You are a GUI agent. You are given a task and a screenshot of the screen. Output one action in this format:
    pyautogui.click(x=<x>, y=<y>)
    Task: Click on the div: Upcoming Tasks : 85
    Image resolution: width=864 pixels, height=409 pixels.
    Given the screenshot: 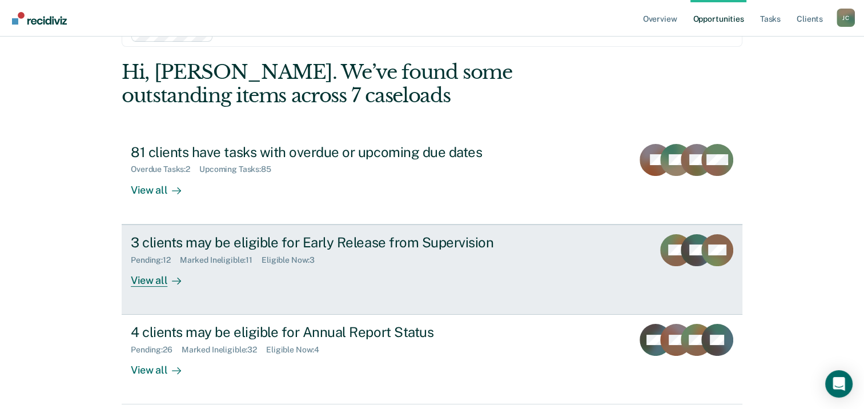 What is the action you would take?
    pyautogui.click(x=240, y=169)
    